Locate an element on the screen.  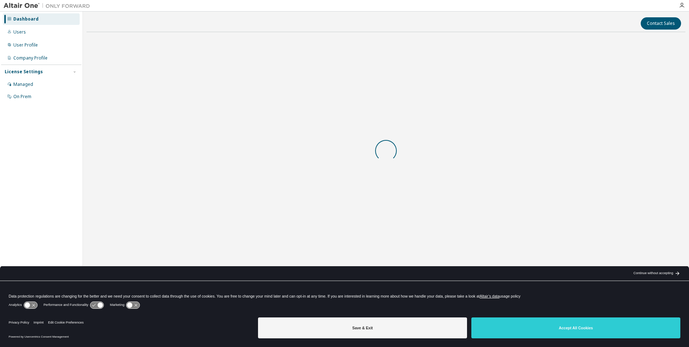
div: License Settings is located at coordinates (24, 72).